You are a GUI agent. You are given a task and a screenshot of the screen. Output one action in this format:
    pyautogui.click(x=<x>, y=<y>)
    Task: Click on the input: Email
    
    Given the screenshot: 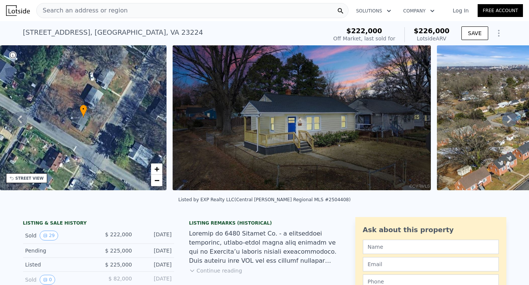 What is the action you would take?
    pyautogui.click(x=431, y=264)
    